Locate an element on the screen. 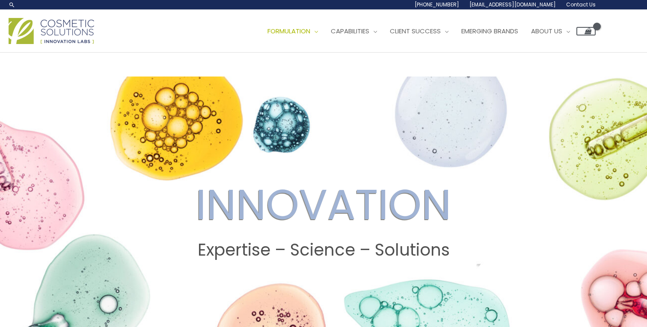  h2: Expertise – Science – Solutions is located at coordinates (323, 250).